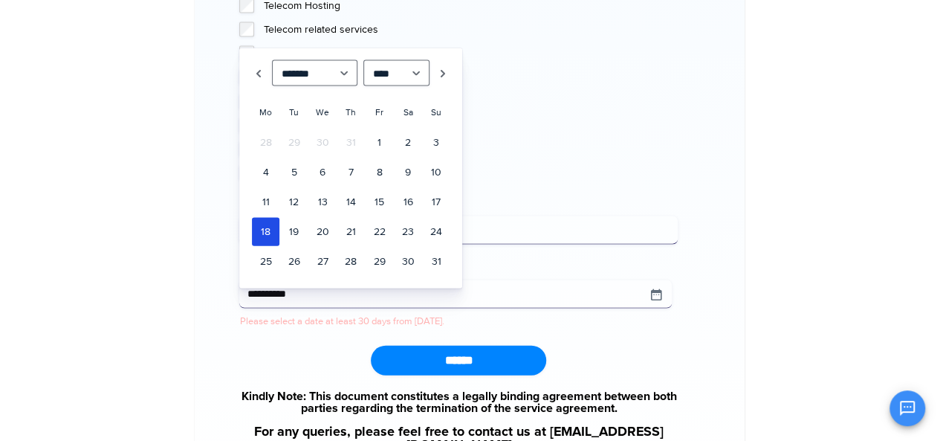 This screenshot has height=441, width=940. What do you see at coordinates (351, 262) in the screenshot?
I see `a: 28` at bounding box center [351, 262].